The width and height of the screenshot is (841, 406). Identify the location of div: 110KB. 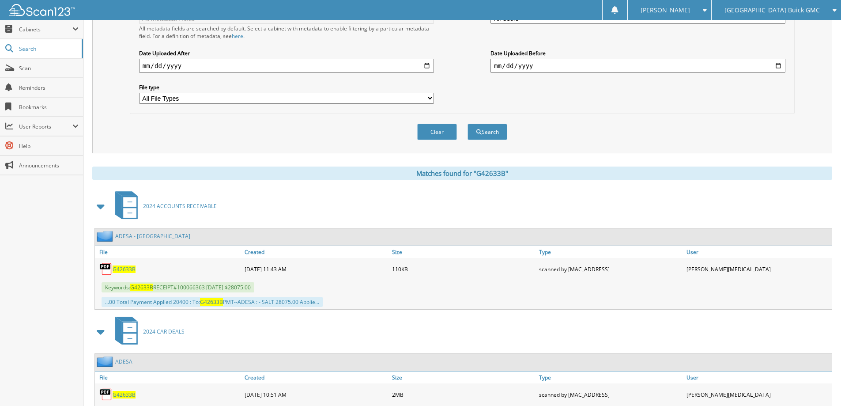
(464, 269).